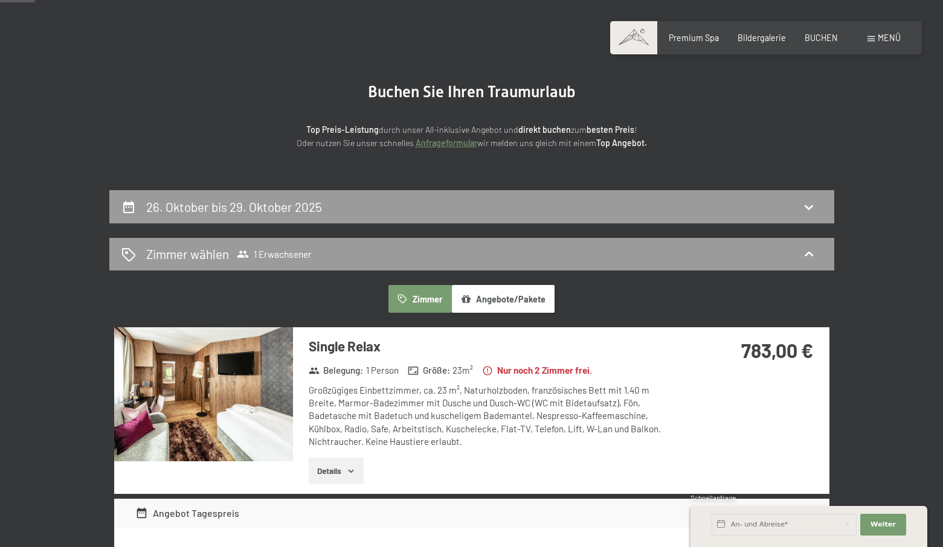 Image resolution: width=943 pixels, height=547 pixels. I want to click on strong: besten Preis, so click(610, 129).